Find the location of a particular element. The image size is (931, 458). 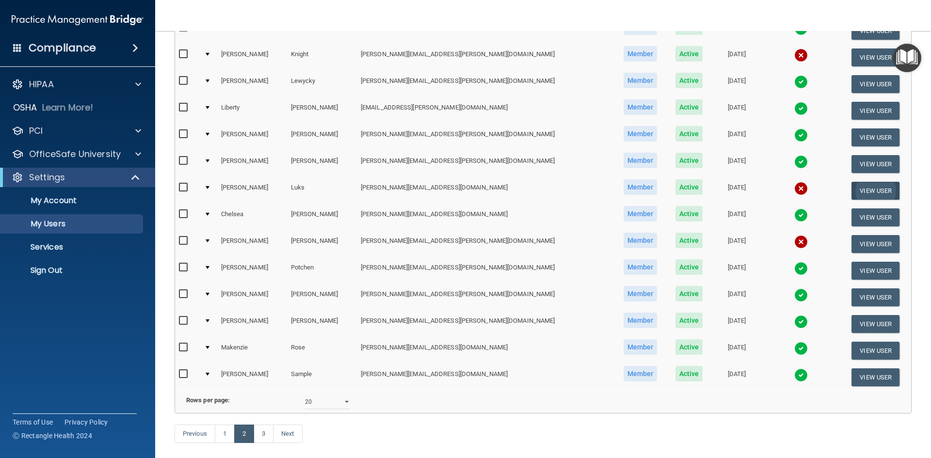

p: My Account is located at coordinates (72, 201).